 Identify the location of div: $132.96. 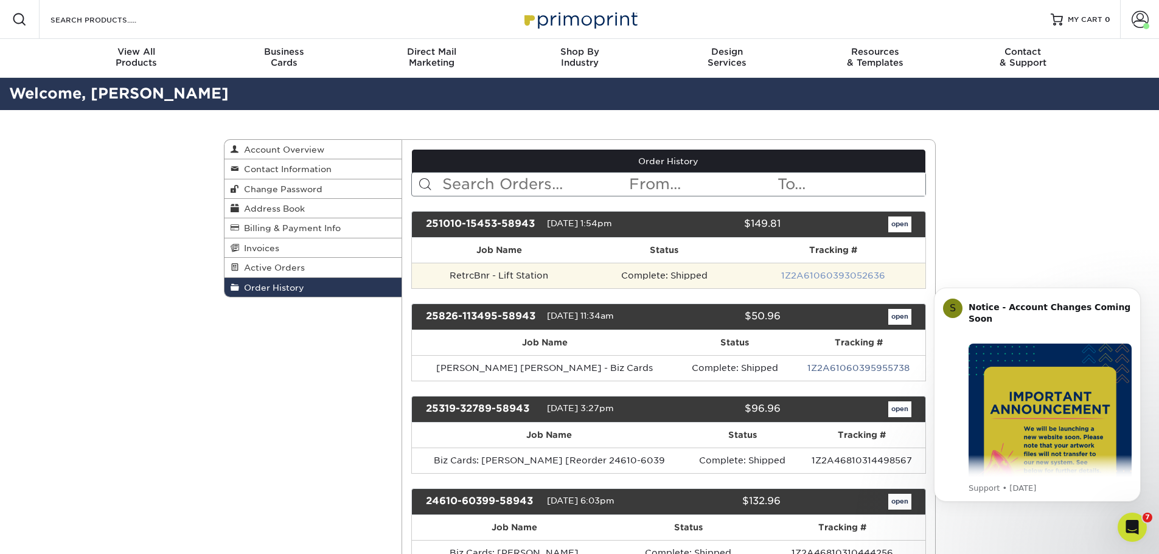
(725, 502).